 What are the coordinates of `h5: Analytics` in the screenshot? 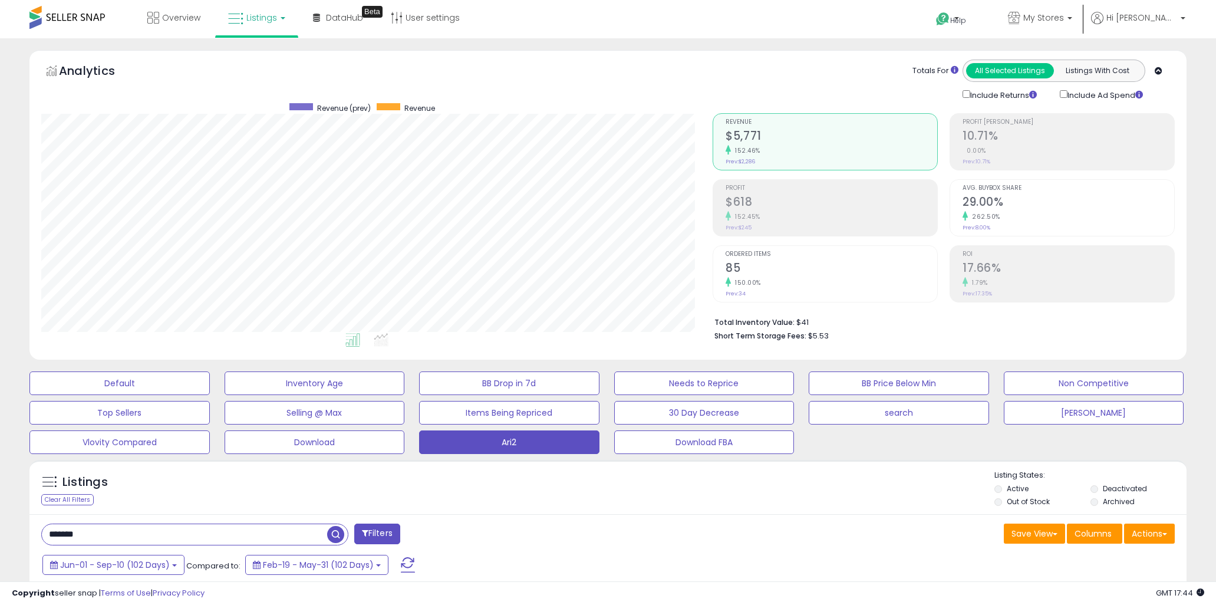 It's located at (98, 72).